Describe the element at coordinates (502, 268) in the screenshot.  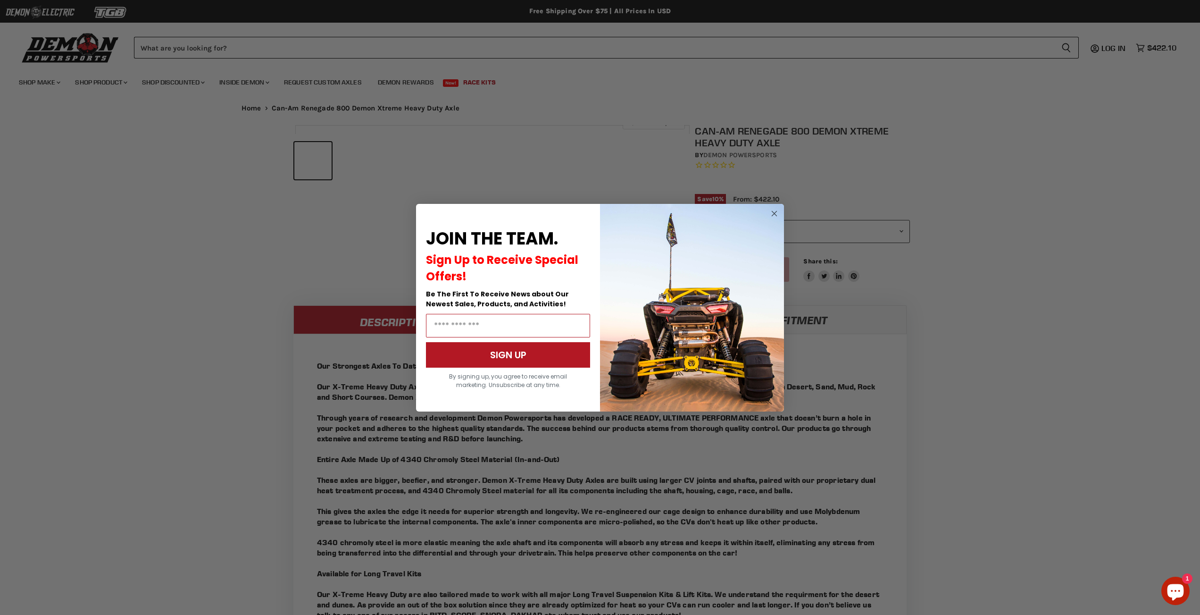
I see `span: Sign Up to Receive Special Offers!` at that location.